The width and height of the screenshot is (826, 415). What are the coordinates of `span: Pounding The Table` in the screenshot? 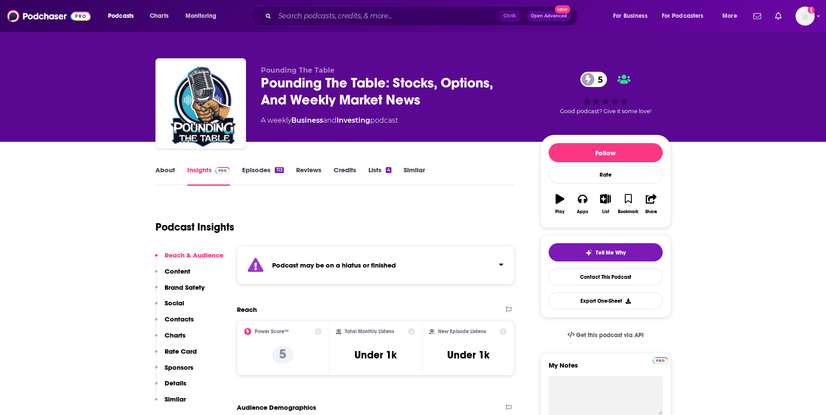 It's located at (297, 70).